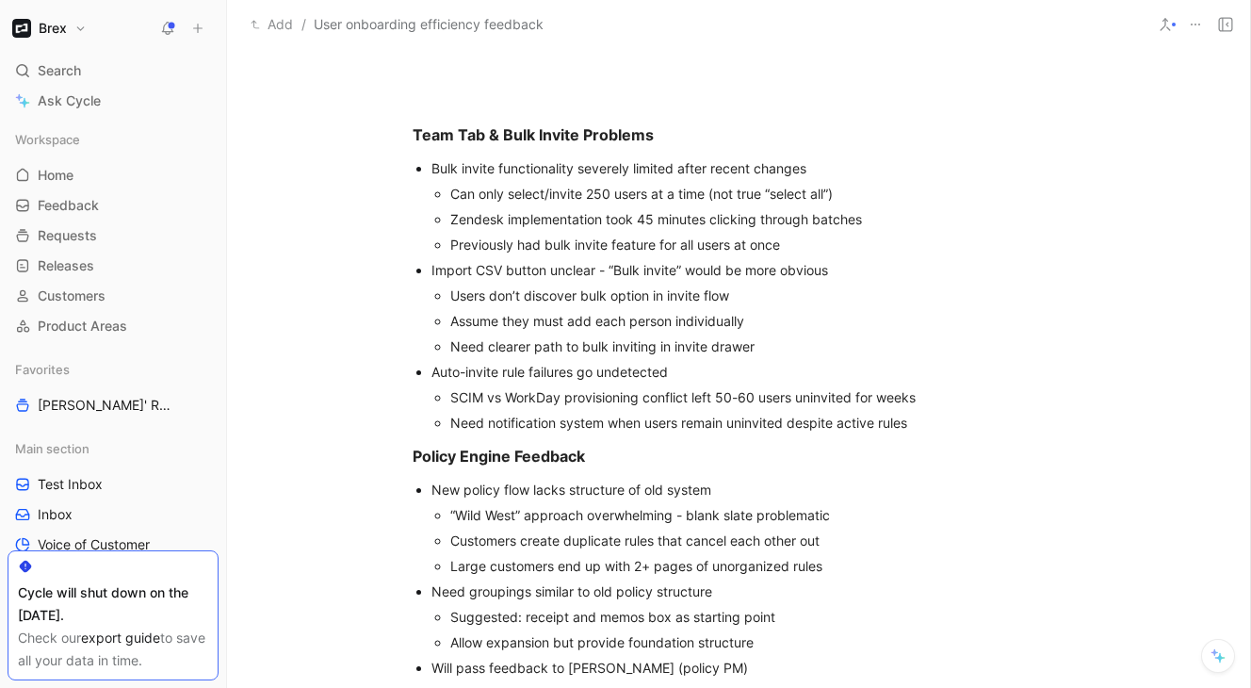  I want to click on div: Favorites, so click(113, 369).